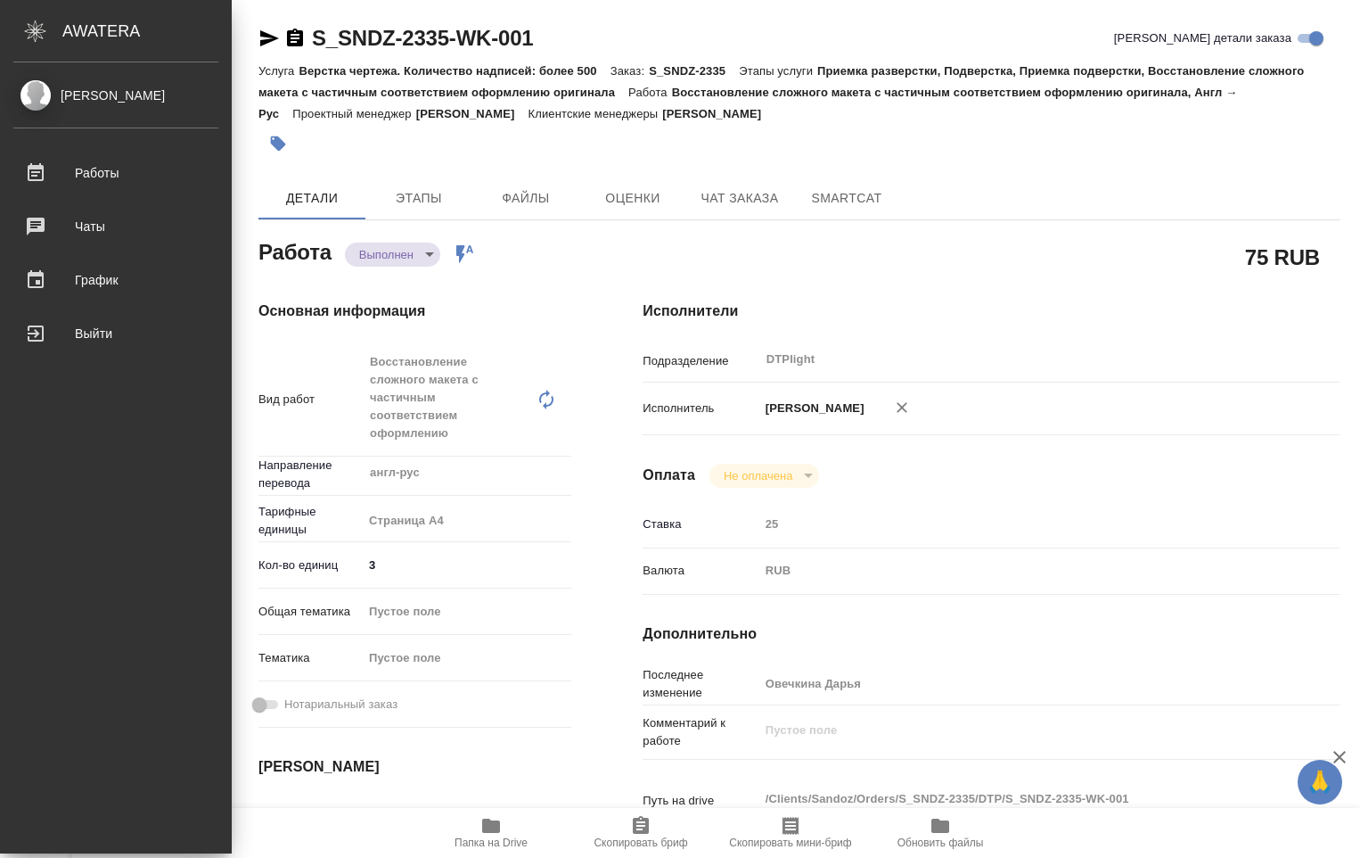 The image size is (1360, 858). What do you see at coordinates (701, 524) in the screenshot?
I see `p: Ставка` at bounding box center [701, 524].